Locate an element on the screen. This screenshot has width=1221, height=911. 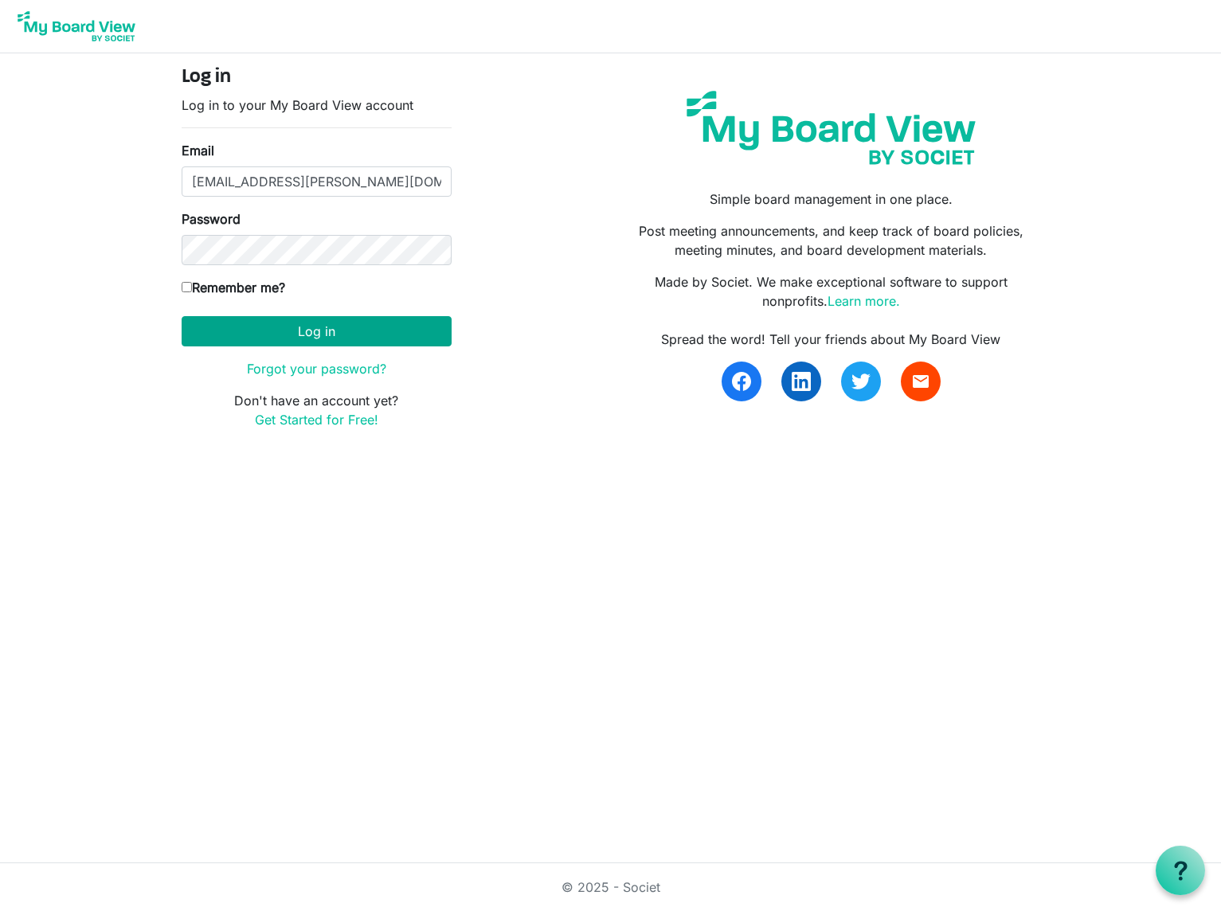
p: Don't have an account yet? is located at coordinates (316, 410).